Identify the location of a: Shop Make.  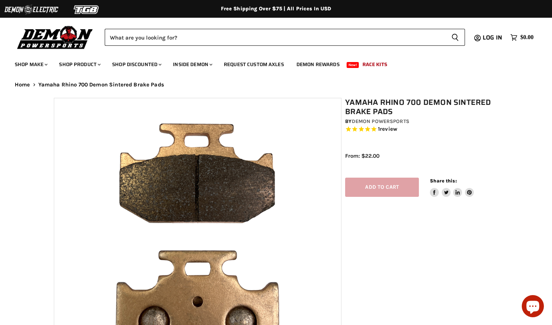
(31, 64).